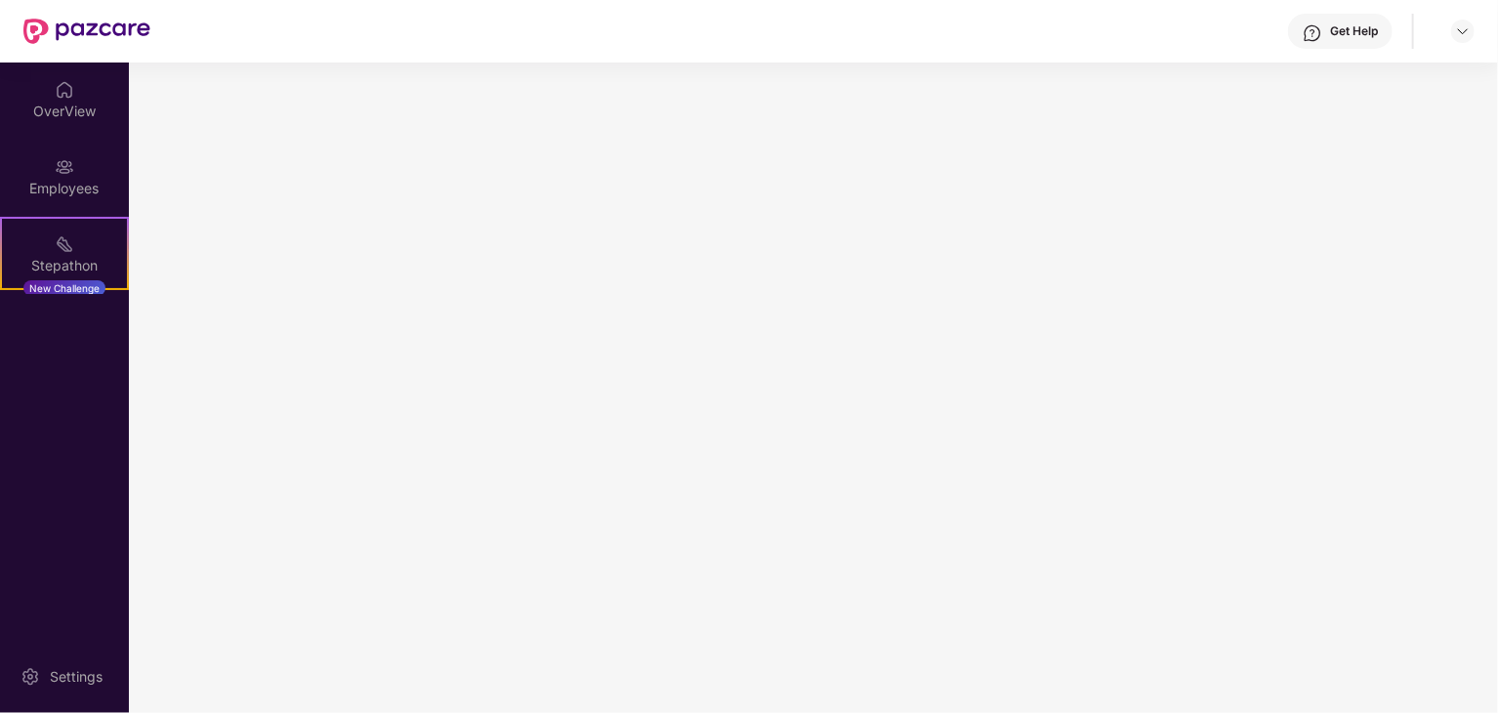  Describe the element at coordinates (30, 677) in the screenshot. I see `img: svg+xml;base64,PHN2ZyBpZD0iU2V0dGluZy0yMHgyMCIgeG1sbnM9Imh0dHA6Ly93d3cudzMub3JnLzIwMDAvc3ZnIiB3aW...` at that location.